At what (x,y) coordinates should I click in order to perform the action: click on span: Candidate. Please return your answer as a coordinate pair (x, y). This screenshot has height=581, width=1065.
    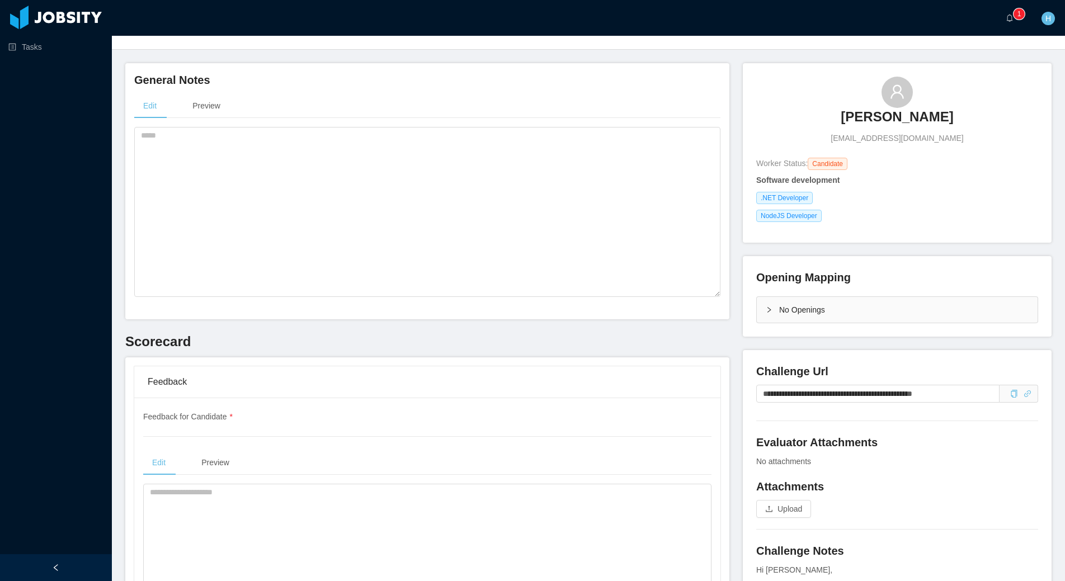
    Looking at the image, I should click on (827, 164).